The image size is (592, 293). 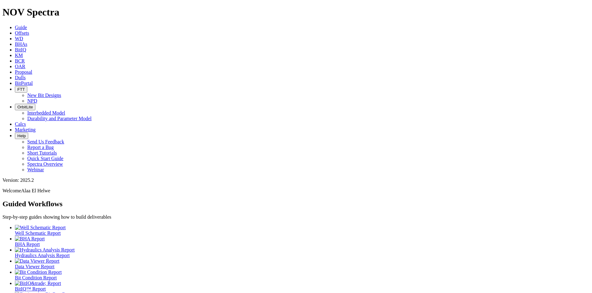 I want to click on span: FTT, so click(x=21, y=89).